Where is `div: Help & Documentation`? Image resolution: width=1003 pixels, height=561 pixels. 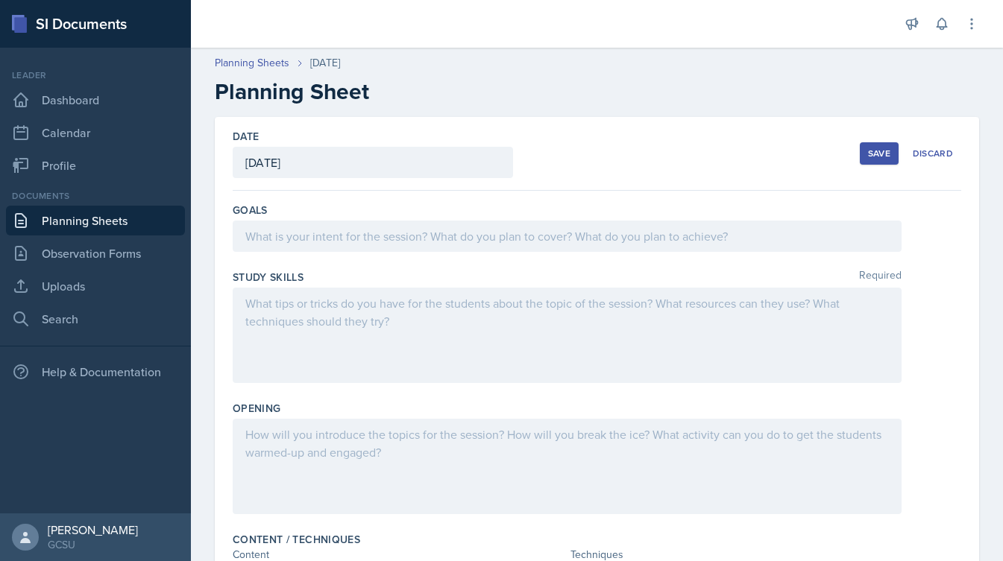
div: Help & Documentation is located at coordinates (95, 372).